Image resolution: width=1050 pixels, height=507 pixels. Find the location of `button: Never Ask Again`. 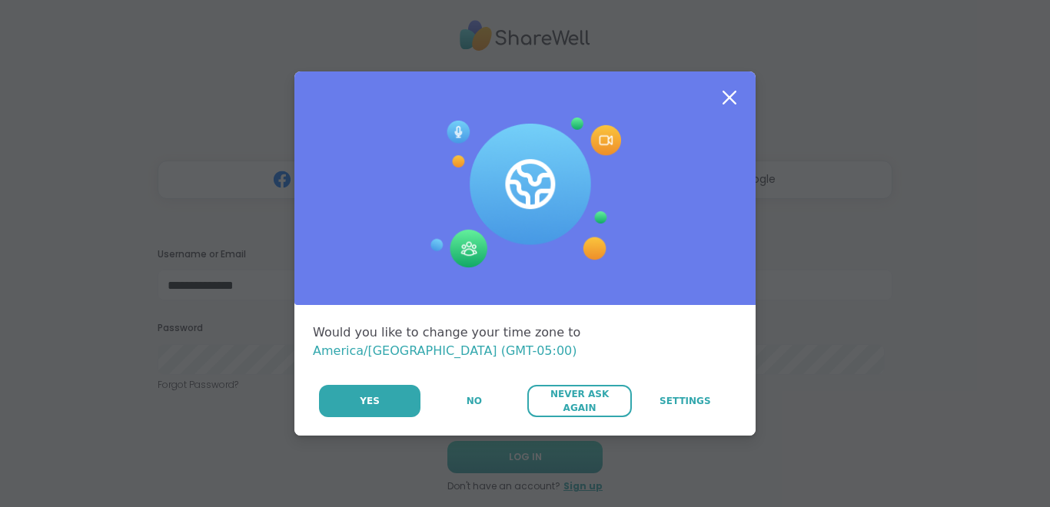

button: Never Ask Again is located at coordinates (579, 401).